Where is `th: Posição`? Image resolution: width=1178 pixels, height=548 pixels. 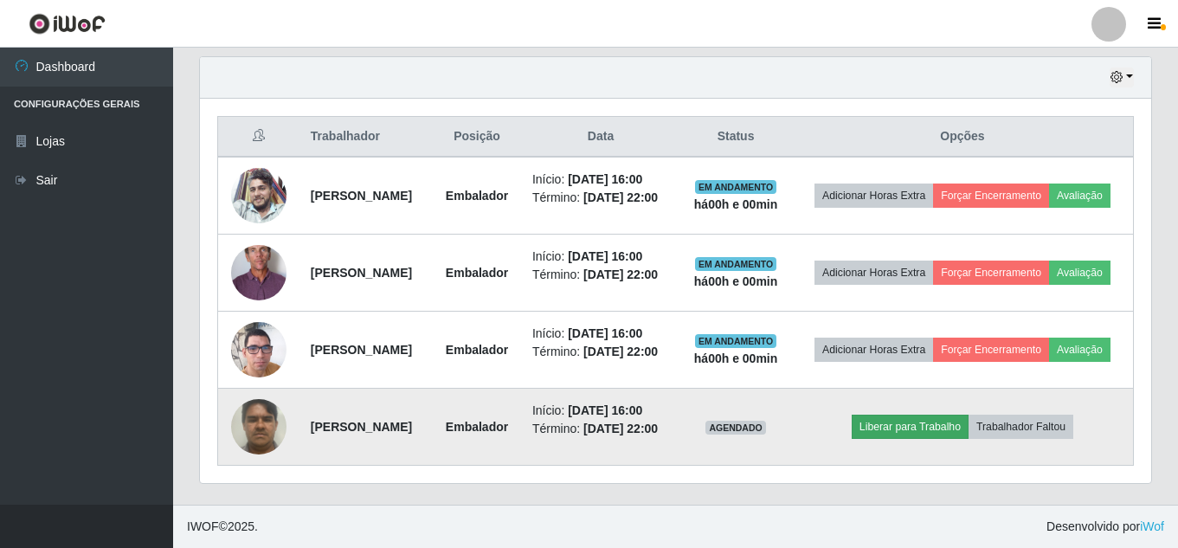 th: Posição is located at coordinates (477, 137).